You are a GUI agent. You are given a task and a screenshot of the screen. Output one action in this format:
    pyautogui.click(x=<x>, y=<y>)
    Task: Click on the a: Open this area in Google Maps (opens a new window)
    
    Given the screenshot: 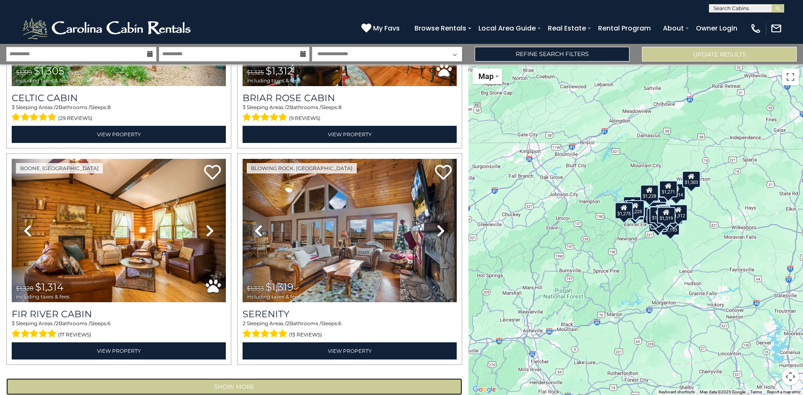 What is the action you would take?
    pyautogui.click(x=484, y=390)
    